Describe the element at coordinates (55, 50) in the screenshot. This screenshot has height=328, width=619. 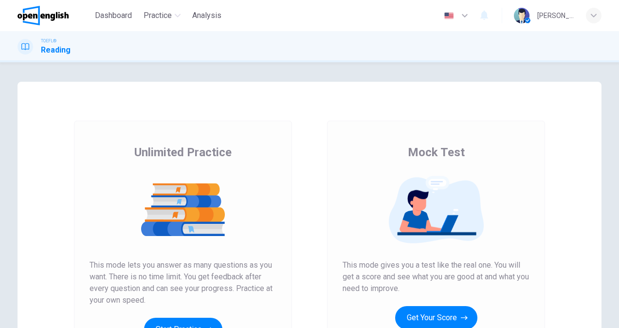
I see `h1: Reading` at that location.